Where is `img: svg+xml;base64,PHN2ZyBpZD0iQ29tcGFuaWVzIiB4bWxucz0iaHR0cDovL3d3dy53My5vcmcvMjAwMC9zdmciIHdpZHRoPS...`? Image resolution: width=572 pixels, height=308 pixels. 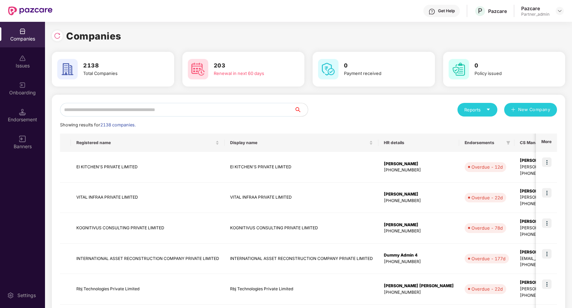
img: svg+xml;base64,PHN2ZyBpZD0iQ29tcGFuaWVzIiB4bWxucz0iaHR0cDovL3d3dy53My5vcmcvMjAwMC9zdmciIHdpZHRoPS... is located at coordinates (22, 31).